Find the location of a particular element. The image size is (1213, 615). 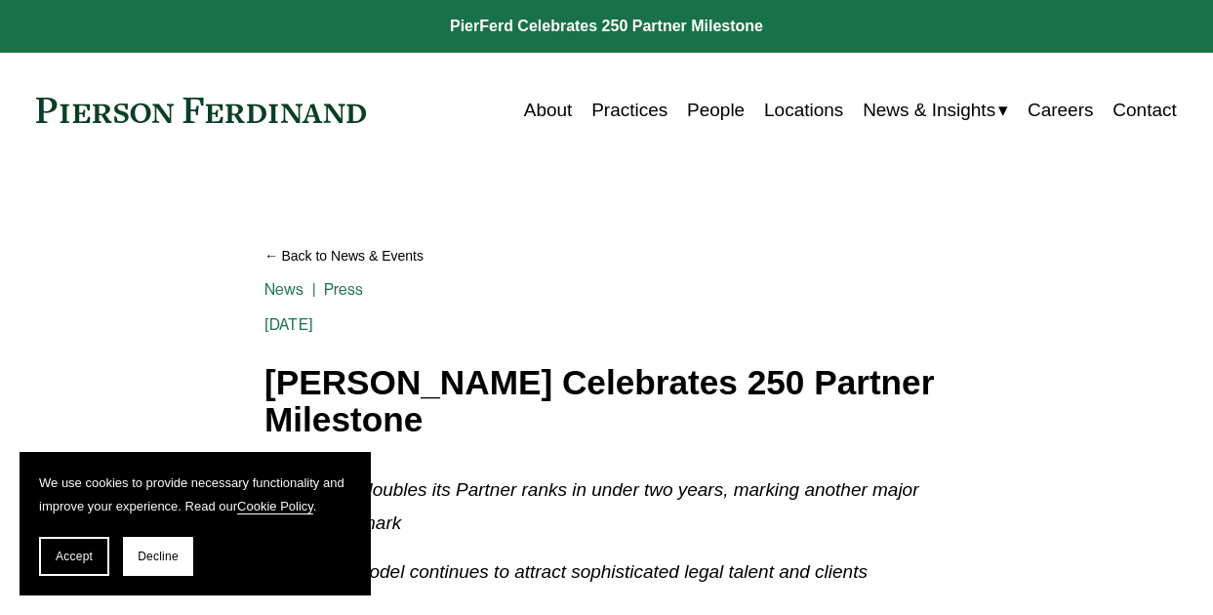

button: Accept is located at coordinates (74, 556).